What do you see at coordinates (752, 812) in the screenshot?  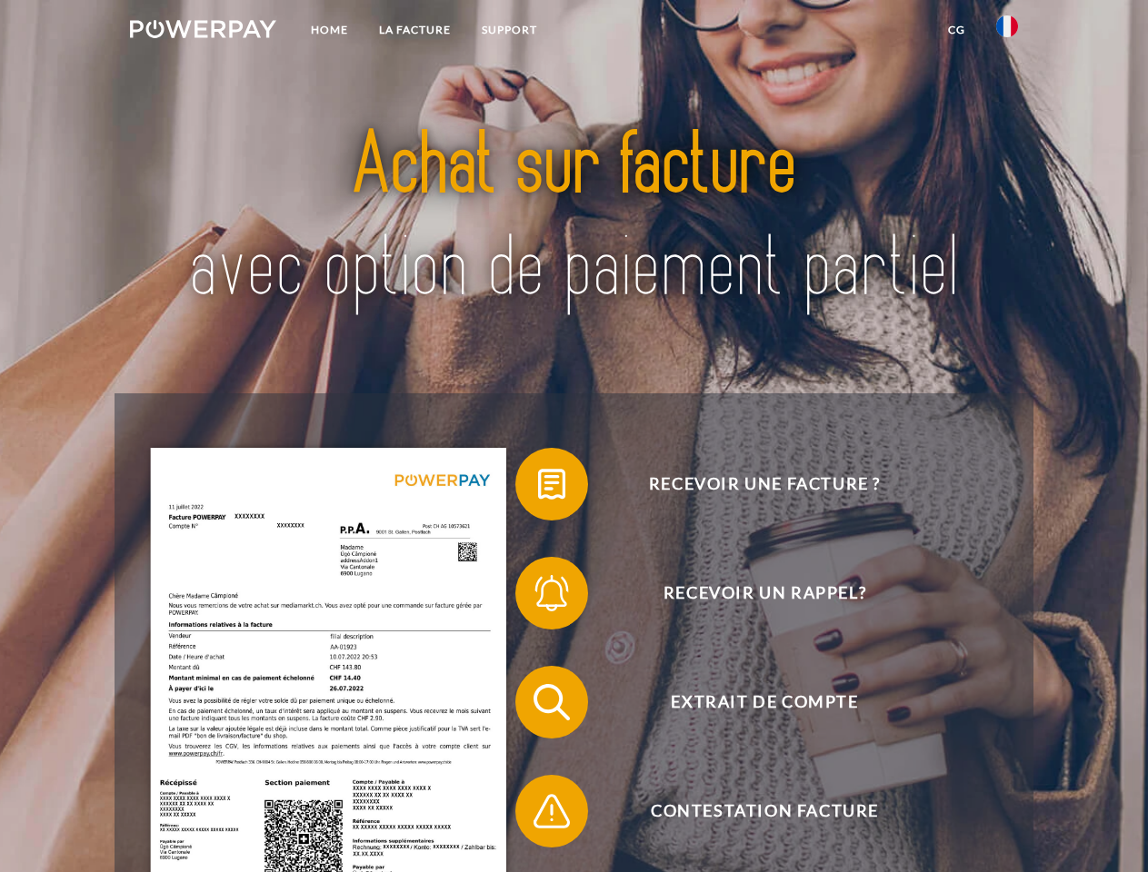 I see `button: Contestation Facture` at bounding box center [752, 812].